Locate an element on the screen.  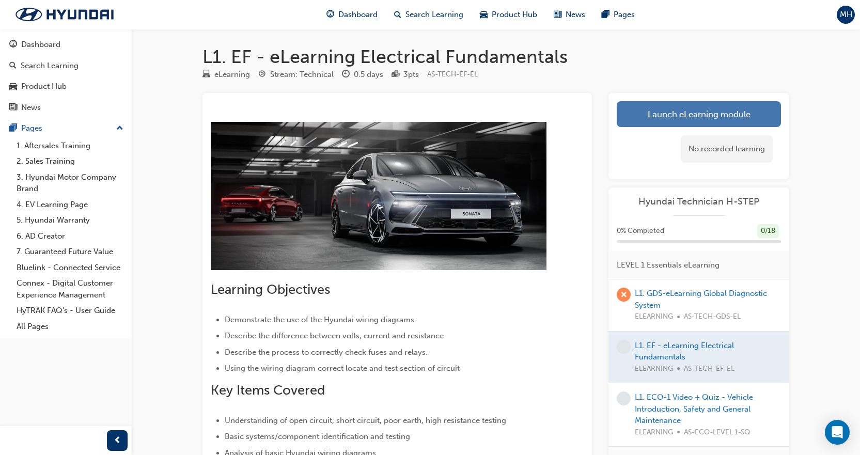
span: clock-icon is located at coordinates (345, 75).